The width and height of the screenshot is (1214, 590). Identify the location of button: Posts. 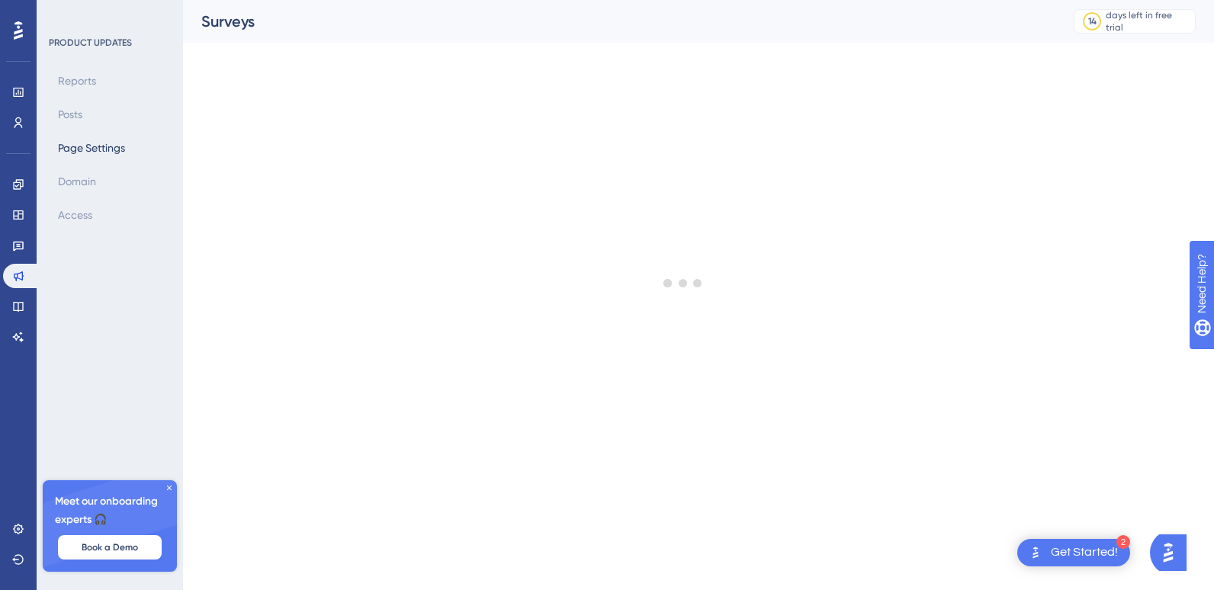
(70, 114).